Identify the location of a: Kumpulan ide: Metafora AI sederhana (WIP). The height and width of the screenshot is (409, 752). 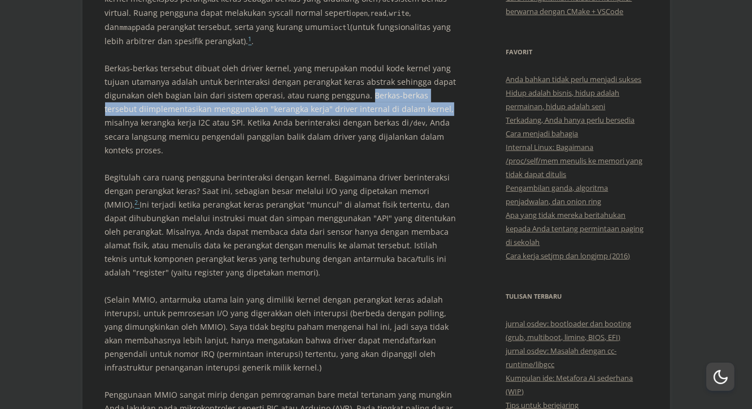
(570, 384).